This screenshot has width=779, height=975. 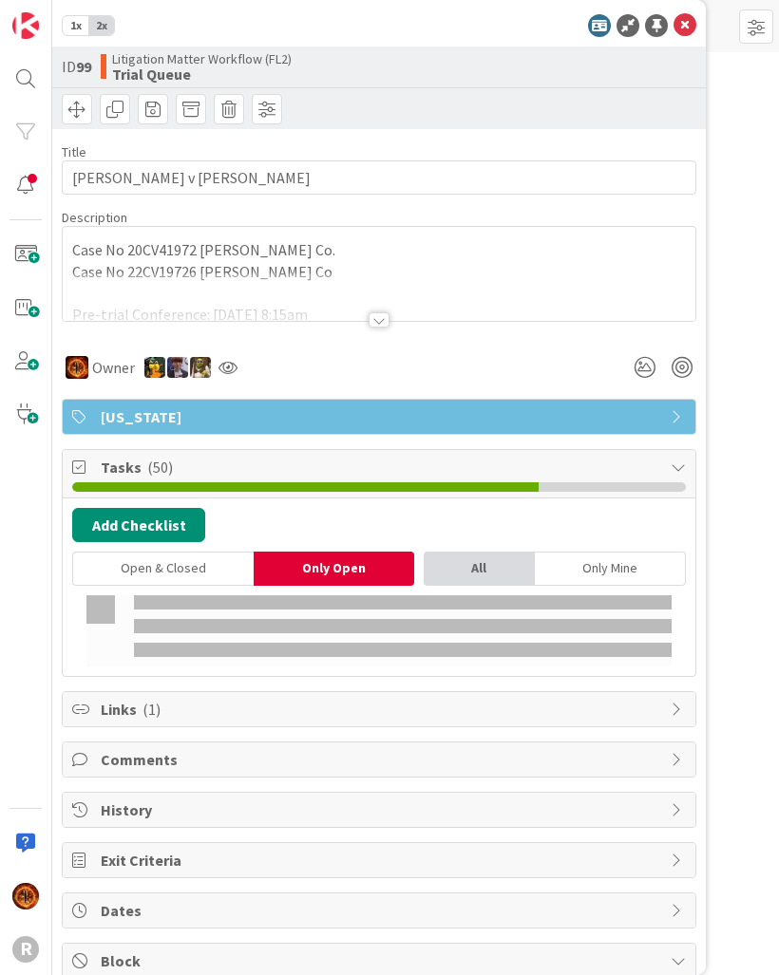 I want to click on b: Trial Queue, so click(x=201, y=74).